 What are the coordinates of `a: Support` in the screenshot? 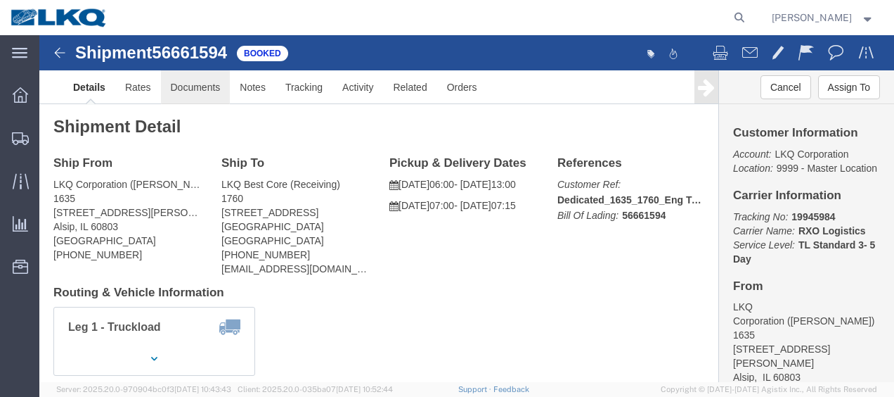 It's located at (476, 389).